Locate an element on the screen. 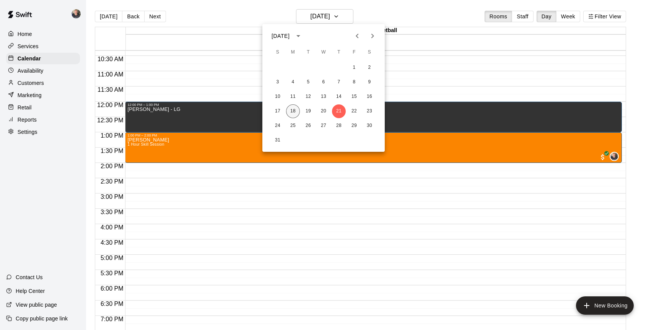  button: 13 is located at coordinates (324, 97).